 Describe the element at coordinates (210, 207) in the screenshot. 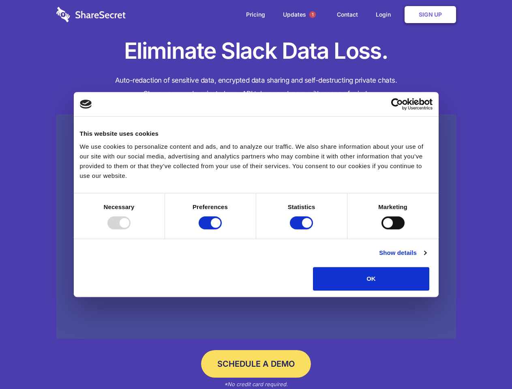

I see `strong: Preferences` at that location.